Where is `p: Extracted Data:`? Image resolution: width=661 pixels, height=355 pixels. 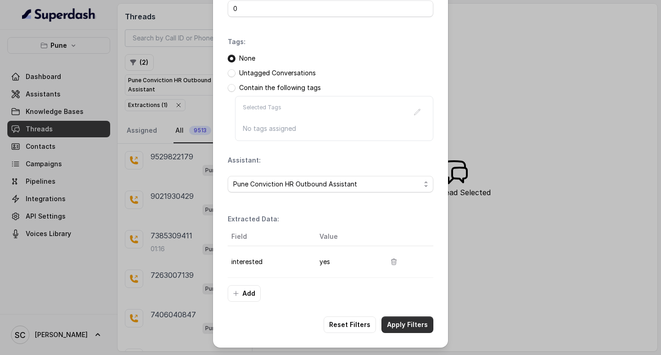
p: Extracted Data: is located at coordinates (253, 219).